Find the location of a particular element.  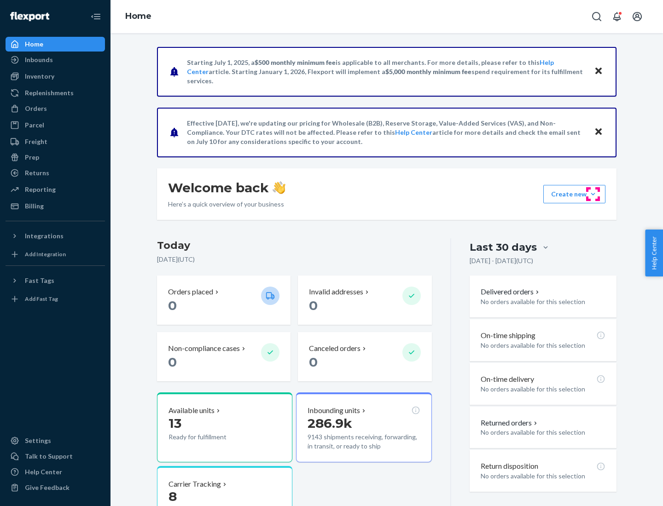

p: Returned orders is located at coordinates (510, 423).